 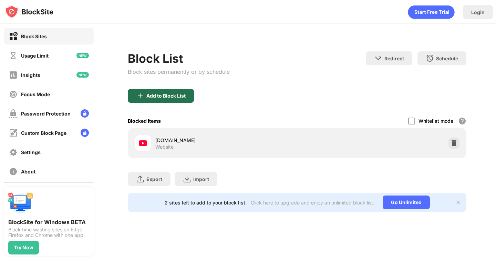 What do you see at coordinates (13, 113) in the screenshot?
I see `img: password-protection-off.svg` at bounding box center [13, 113].